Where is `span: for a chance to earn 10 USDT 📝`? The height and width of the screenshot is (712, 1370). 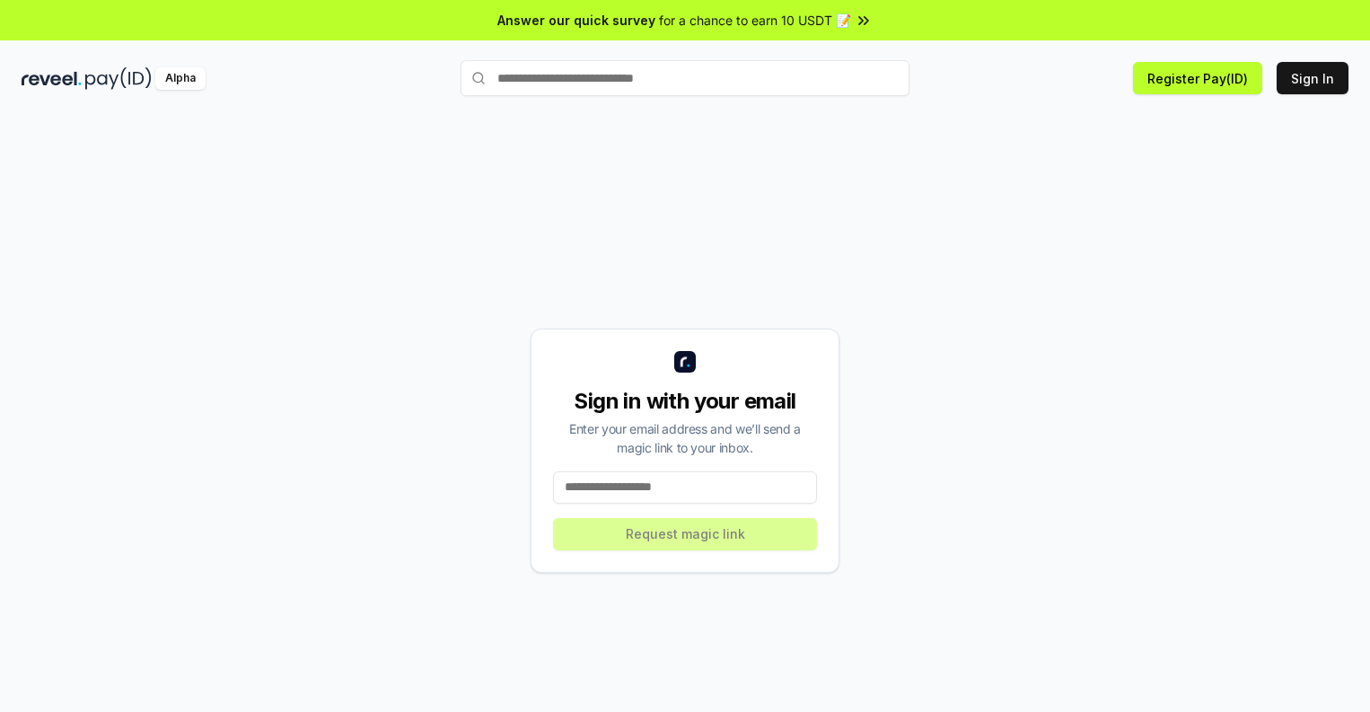
span: for a chance to earn 10 USDT 📝 is located at coordinates (755, 20).